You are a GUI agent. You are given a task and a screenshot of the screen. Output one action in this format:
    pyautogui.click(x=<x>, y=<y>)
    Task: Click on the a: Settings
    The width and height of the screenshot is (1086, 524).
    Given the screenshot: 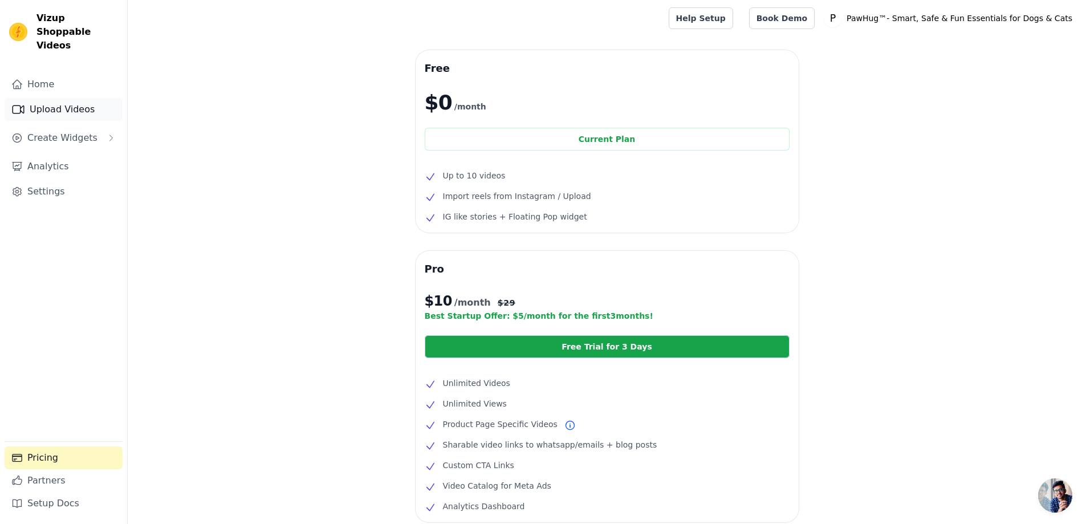 What is the action you would take?
    pyautogui.click(x=63, y=192)
    